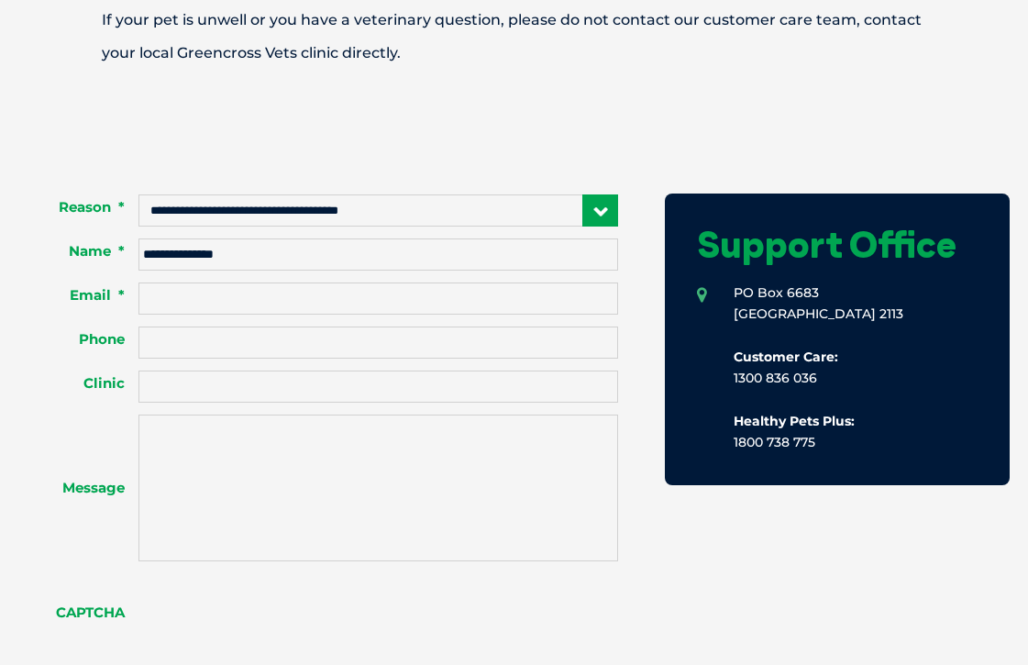 Image resolution: width=1028 pixels, height=665 pixels. What do you see at coordinates (78, 339) in the screenshot?
I see `label: Phone` at bounding box center [78, 339].